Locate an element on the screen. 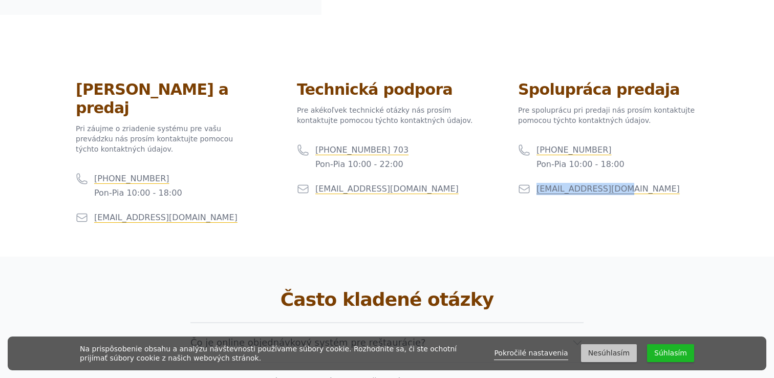 The height and width of the screenshot is (378, 774). div: Na prispôsobenie obsahu a analýzu návštevnosti používame súbory cookie. Rozhodnite sa, či ste och... is located at coordinates (275, 353).